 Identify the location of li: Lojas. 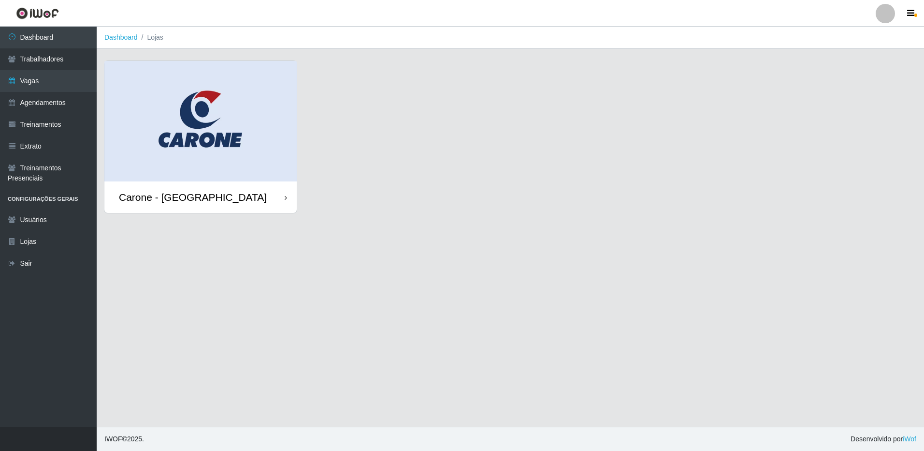
(150, 37).